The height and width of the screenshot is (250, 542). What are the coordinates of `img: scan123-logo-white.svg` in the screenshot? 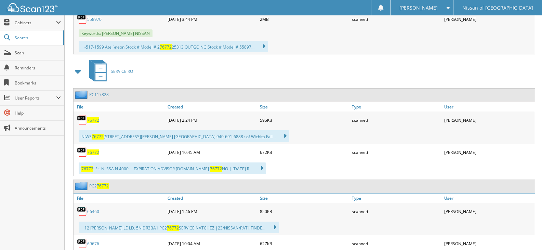 It's located at (33, 8).